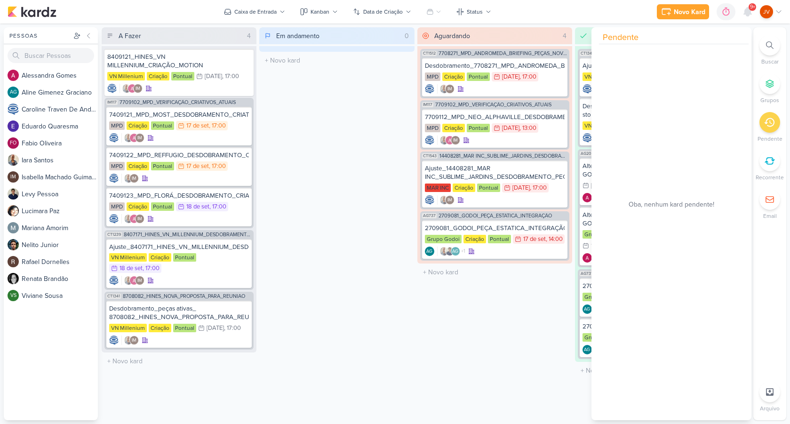  I want to click on span: CT1239, so click(114, 234).